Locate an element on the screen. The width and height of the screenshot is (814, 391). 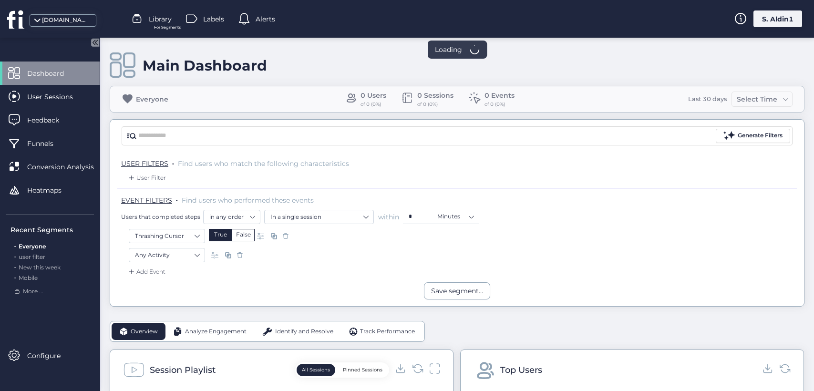
span: Identify and Resolve is located at coordinates (304, 331).